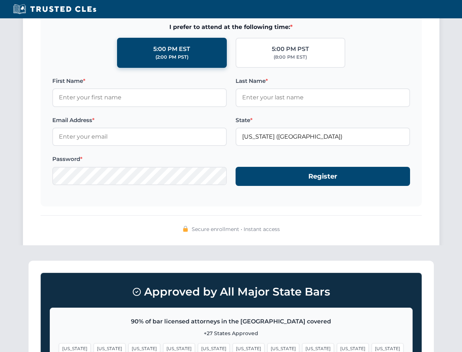 The height and width of the screenshot is (352, 462). Describe the element at coordinates (290, 57) in the screenshot. I see `div: (8:00 PM EST)` at that location.